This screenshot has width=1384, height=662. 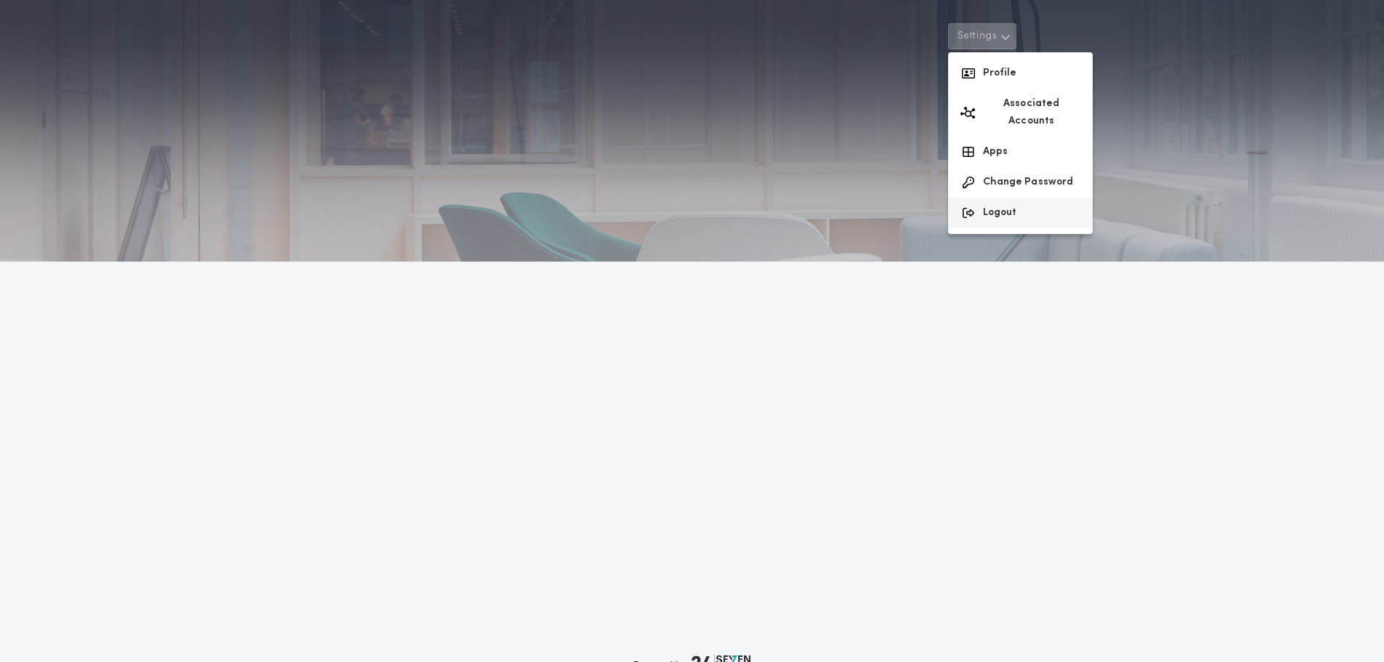 What do you see at coordinates (1020, 152) in the screenshot?
I see `button: Apps` at bounding box center [1020, 152].